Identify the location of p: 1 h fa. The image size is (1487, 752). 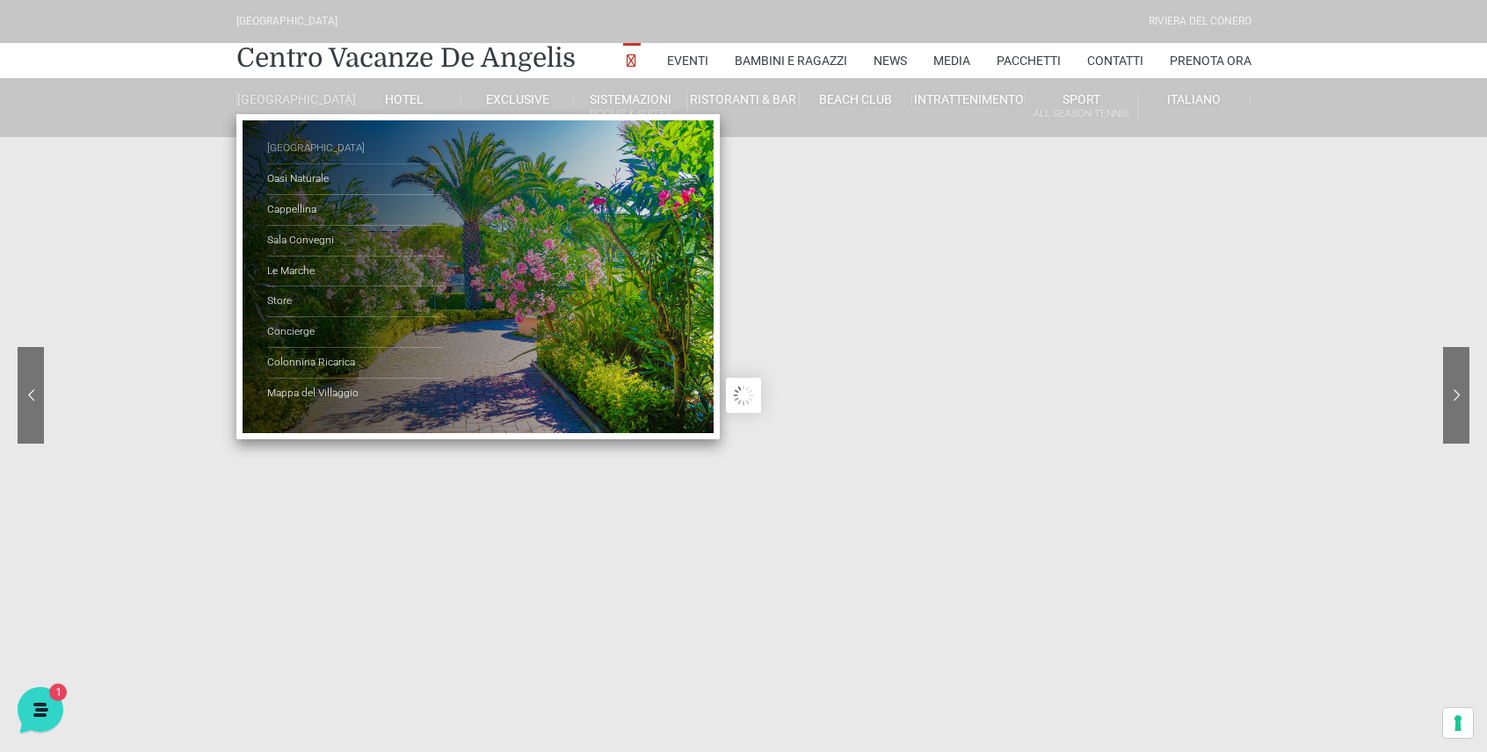
(310, 177).